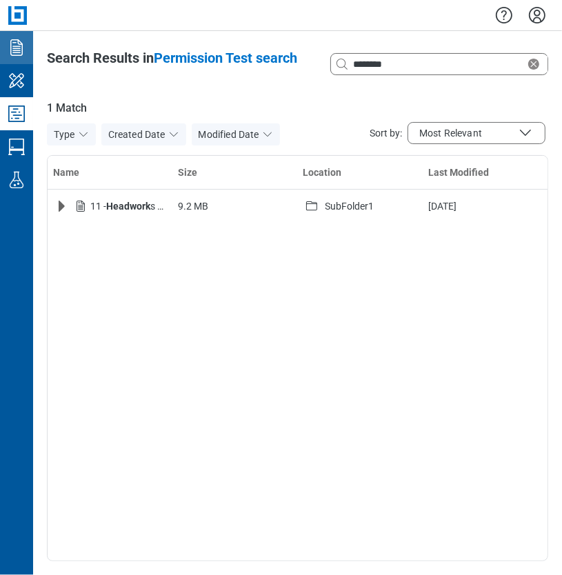 Image resolution: width=562 pixels, height=575 pixels. Describe the element at coordinates (350, 206) in the screenshot. I see `div: SubFolder1` at that location.